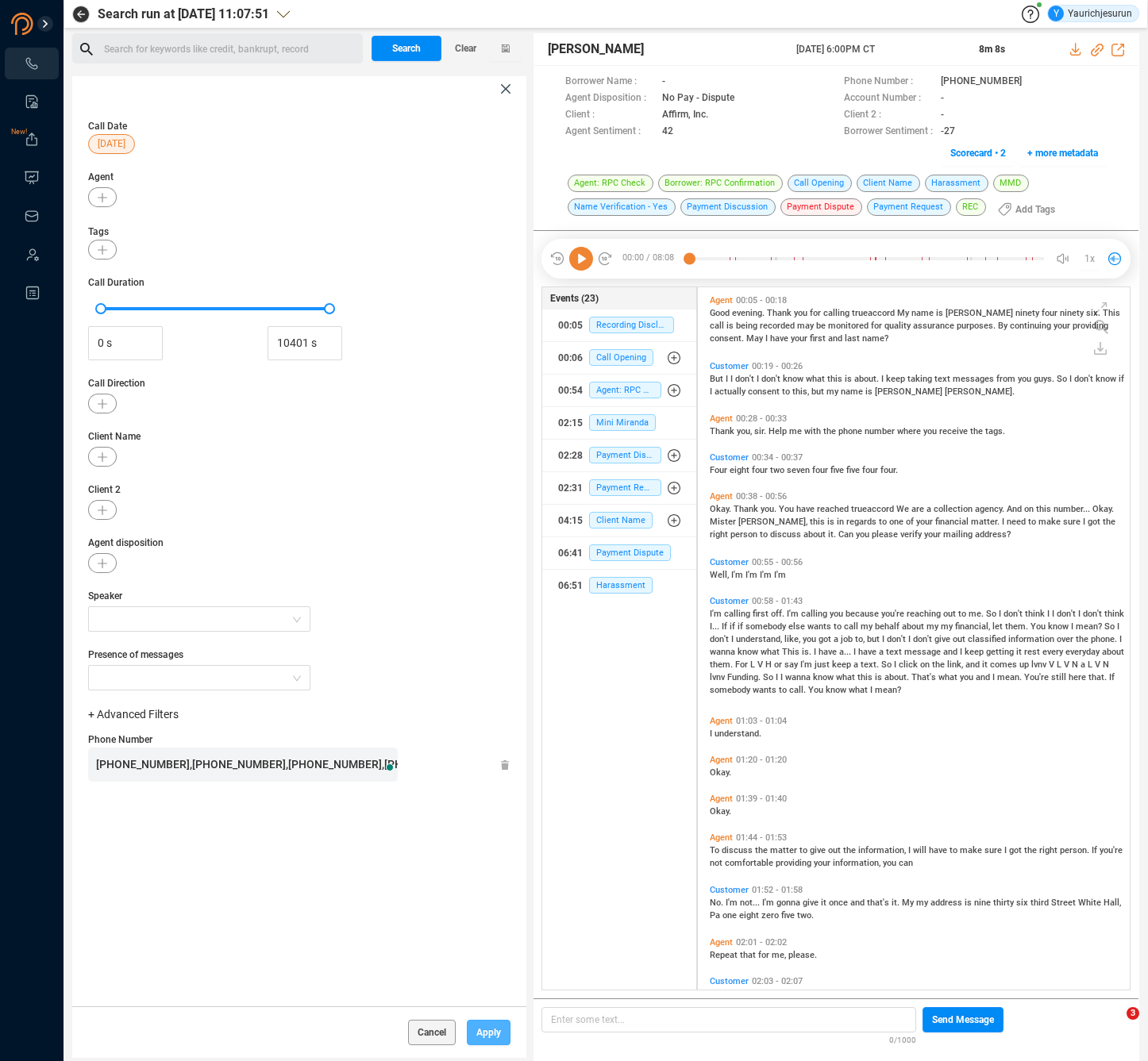 This screenshot has width=1148, height=1061. I want to click on span: This, so click(791, 651).